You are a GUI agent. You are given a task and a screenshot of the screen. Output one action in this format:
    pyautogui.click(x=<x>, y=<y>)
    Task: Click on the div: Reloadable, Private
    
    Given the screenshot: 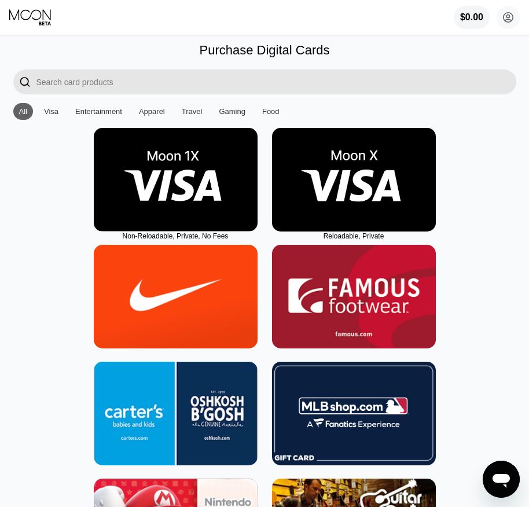 What is the action you would take?
    pyautogui.click(x=353, y=236)
    